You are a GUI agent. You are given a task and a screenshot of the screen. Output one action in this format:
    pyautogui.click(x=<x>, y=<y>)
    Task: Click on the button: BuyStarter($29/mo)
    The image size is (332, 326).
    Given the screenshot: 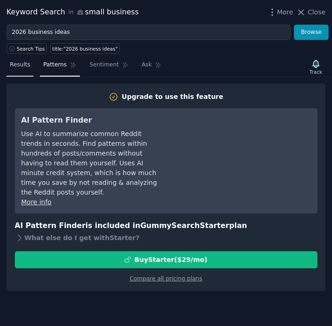 What is the action you would take?
    pyautogui.click(x=166, y=260)
    